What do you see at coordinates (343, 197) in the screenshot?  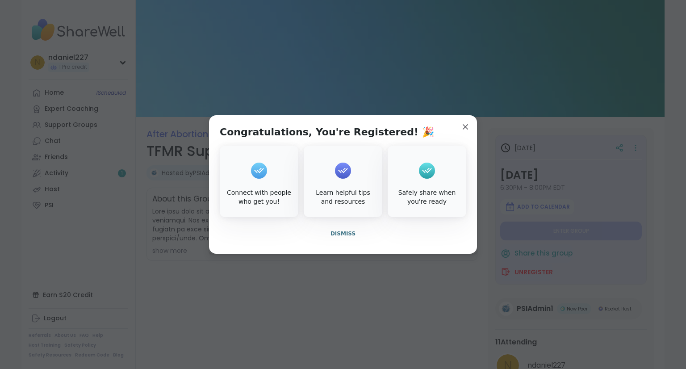 I see `div: Learn helpful tips and resources` at bounding box center [343, 197].